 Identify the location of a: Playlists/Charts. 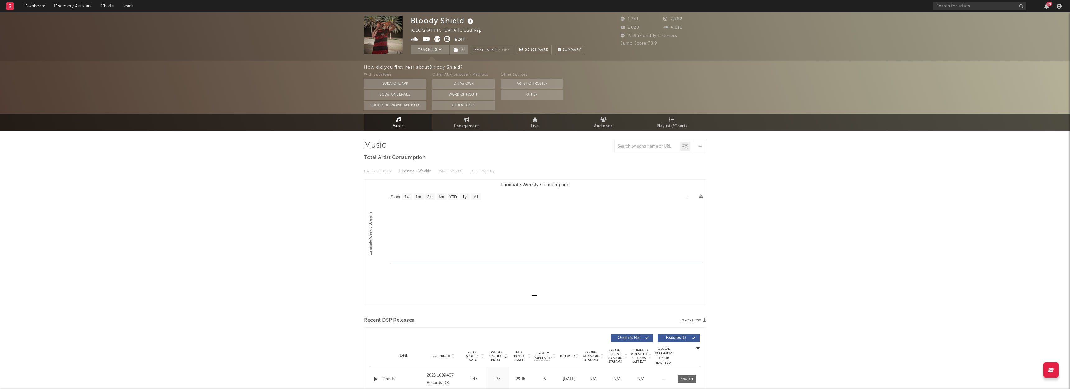
(672, 122).